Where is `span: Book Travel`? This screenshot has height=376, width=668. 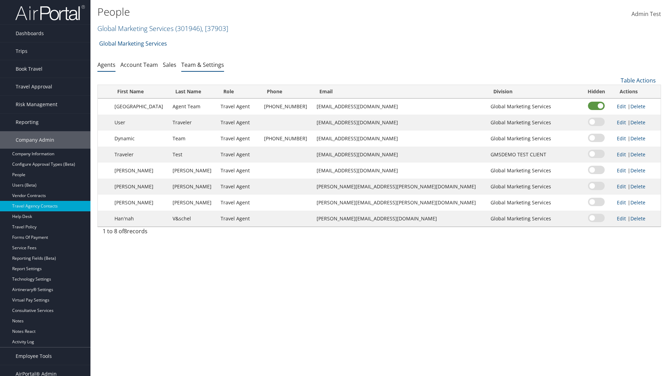 span: Book Travel is located at coordinates (29, 69).